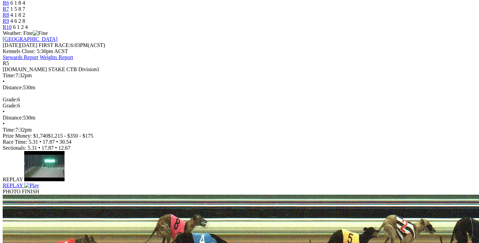  What do you see at coordinates (7, 27) in the screenshot?
I see `a: R10` at bounding box center [7, 27].